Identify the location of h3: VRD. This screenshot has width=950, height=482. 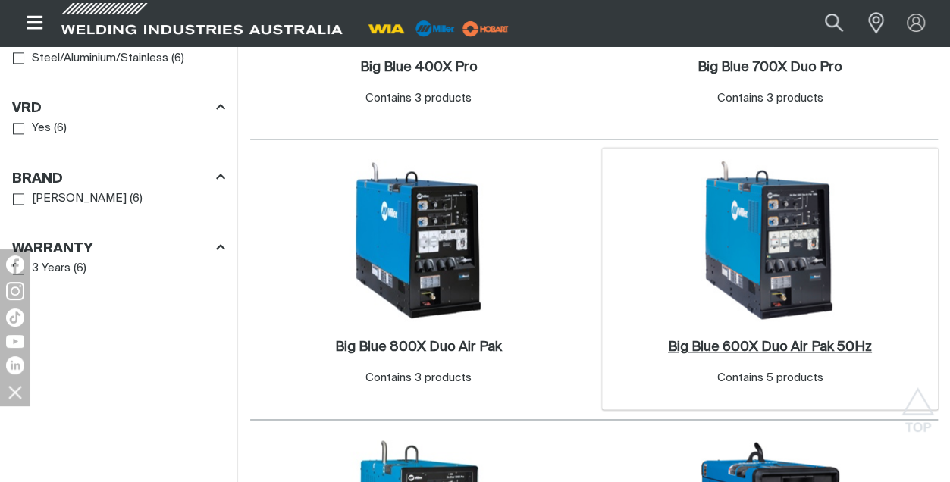
(27, 108).